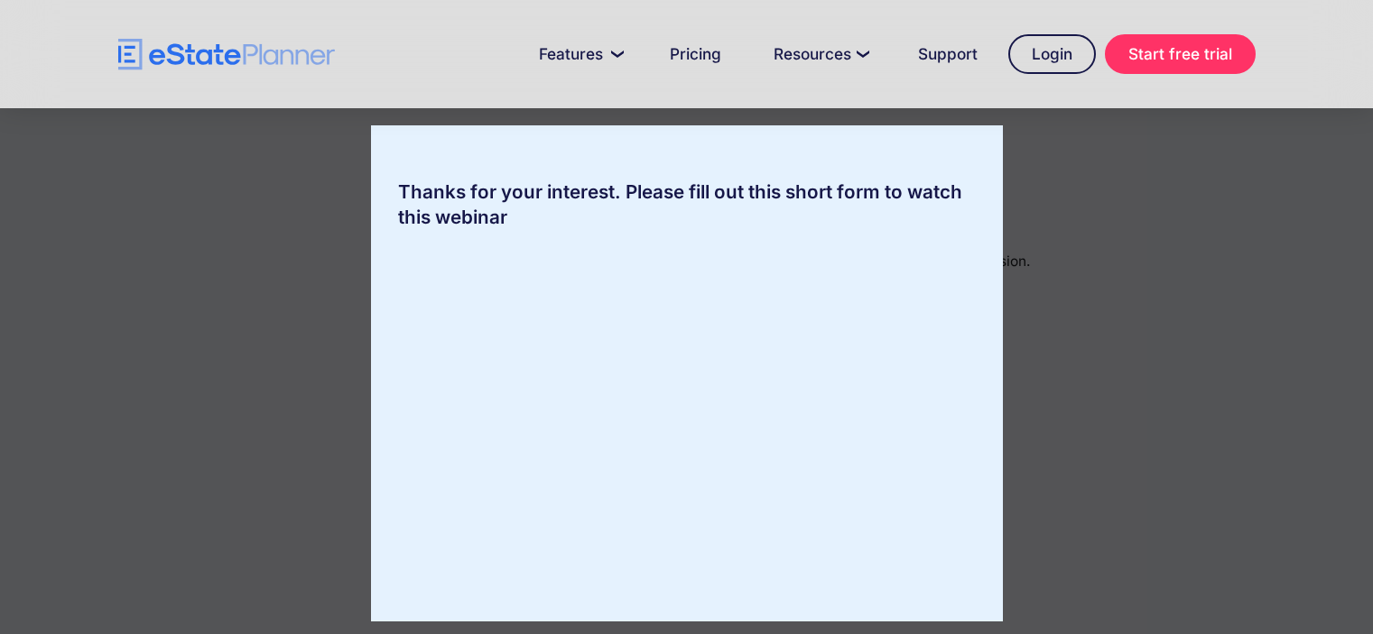 This screenshot has width=1373, height=634. I want to click on a: Start free trial, so click(1180, 54).